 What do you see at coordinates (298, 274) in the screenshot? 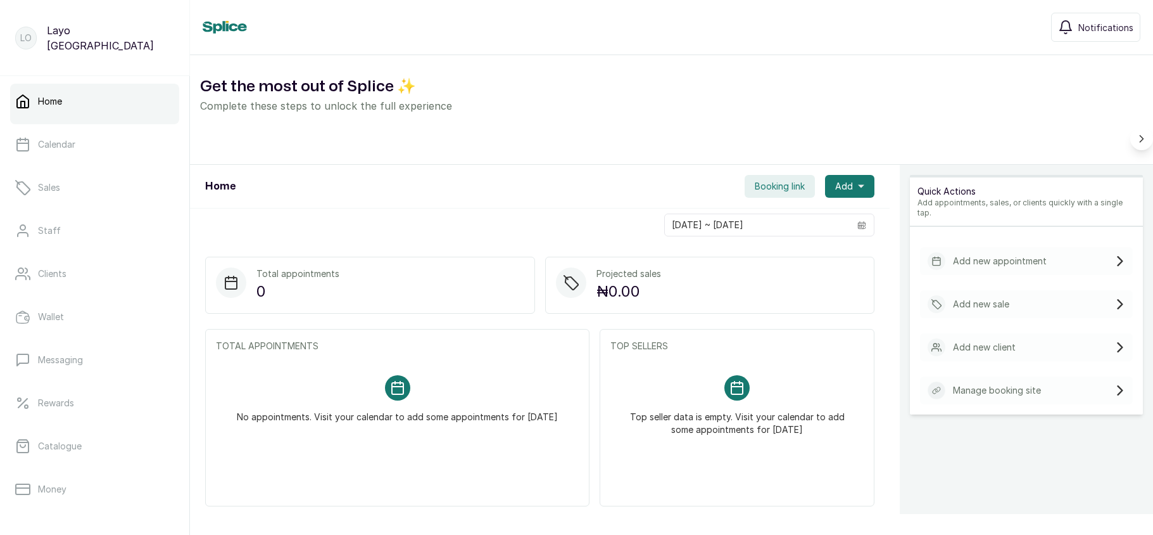
I see `p: Total appointments` at bounding box center [298, 274].